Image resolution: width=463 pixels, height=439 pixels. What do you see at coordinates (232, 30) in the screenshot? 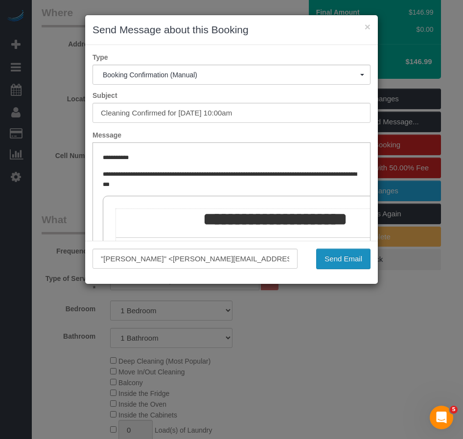
I see `h3: Send Message about this Booking` at bounding box center [232, 30].